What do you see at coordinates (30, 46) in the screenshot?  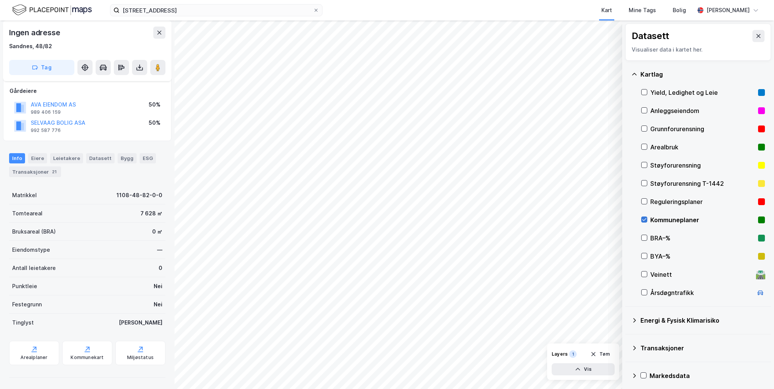 I see `div: Sandnes, 48/82` at bounding box center [30, 46].